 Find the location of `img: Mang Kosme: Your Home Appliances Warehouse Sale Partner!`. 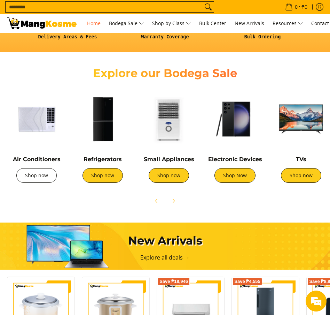

img: Mang Kosme: Your Home Appliances Warehouse Sale Partner! is located at coordinates (42, 23).